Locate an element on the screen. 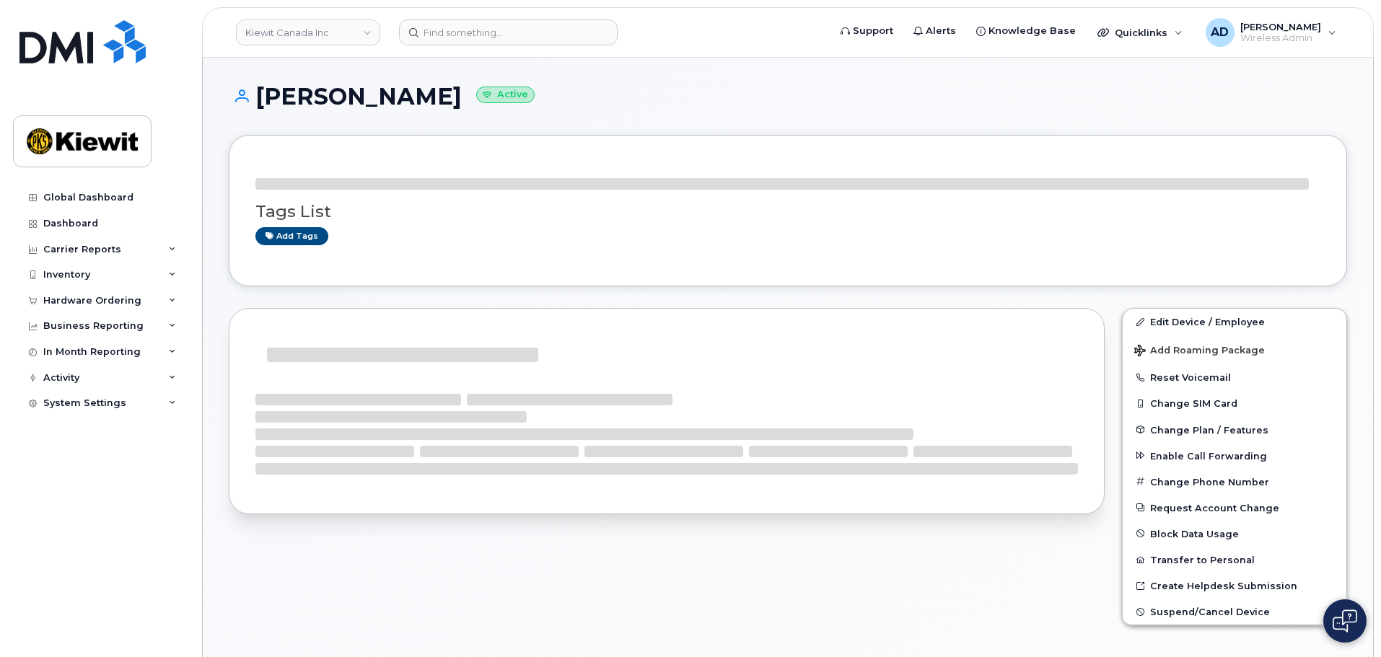  button: Change Phone Number is located at coordinates (1234, 482).